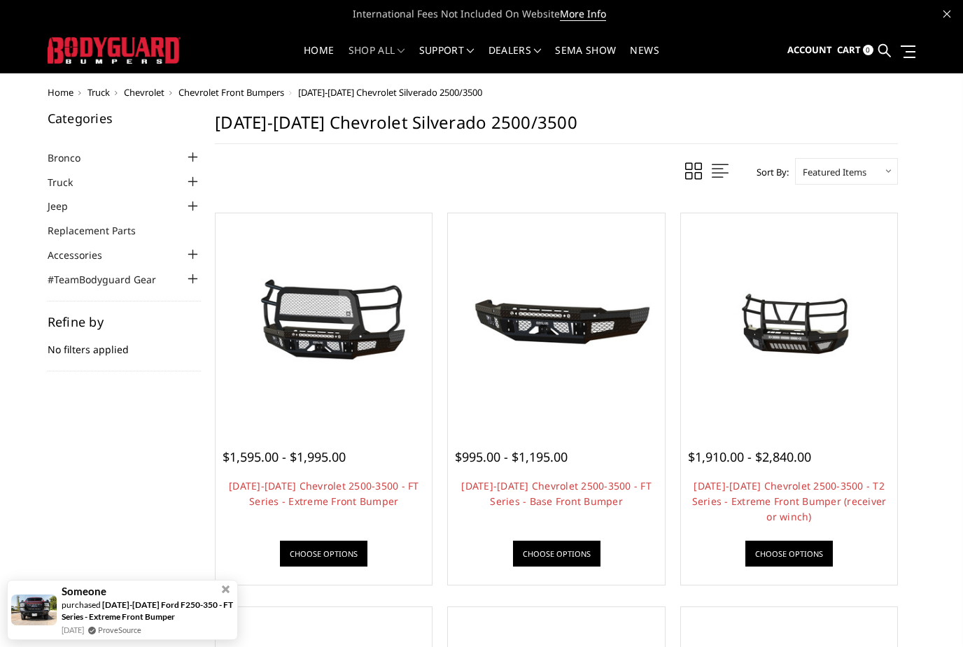 The image size is (963, 647). What do you see at coordinates (144, 92) in the screenshot?
I see `span: Chevrolet` at bounding box center [144, 92].